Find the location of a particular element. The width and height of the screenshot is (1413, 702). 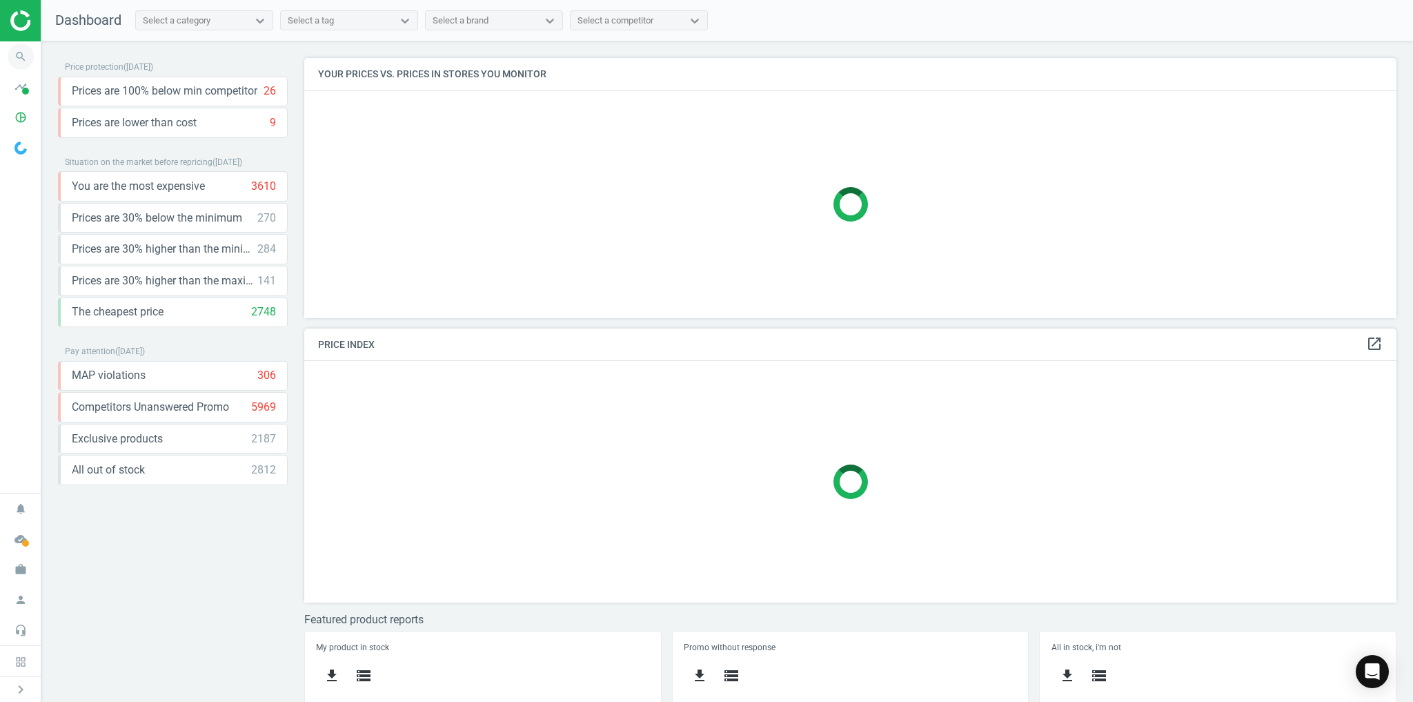

div: Select a competitor is located at coordinates (616, 21).